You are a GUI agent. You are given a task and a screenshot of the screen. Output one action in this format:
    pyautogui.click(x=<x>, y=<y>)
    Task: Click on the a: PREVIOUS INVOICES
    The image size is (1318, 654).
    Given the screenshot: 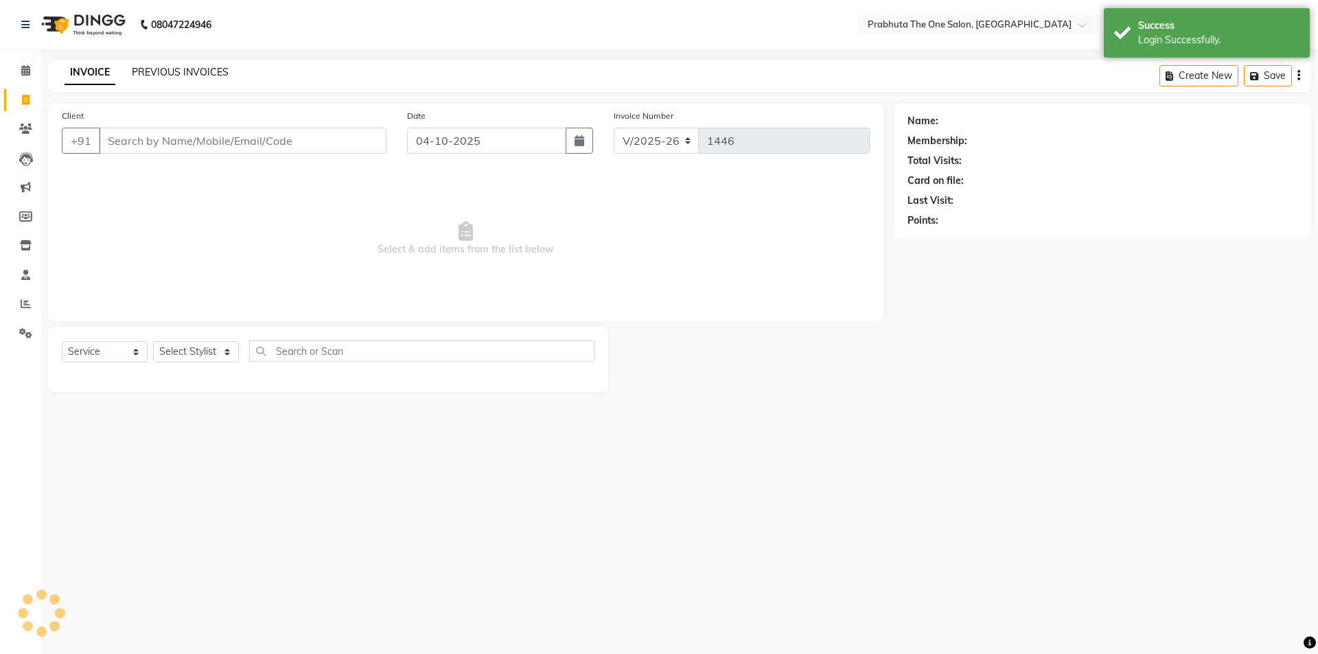 What is the action you would take?
    pyautogui.click(x=180, y=72)
    